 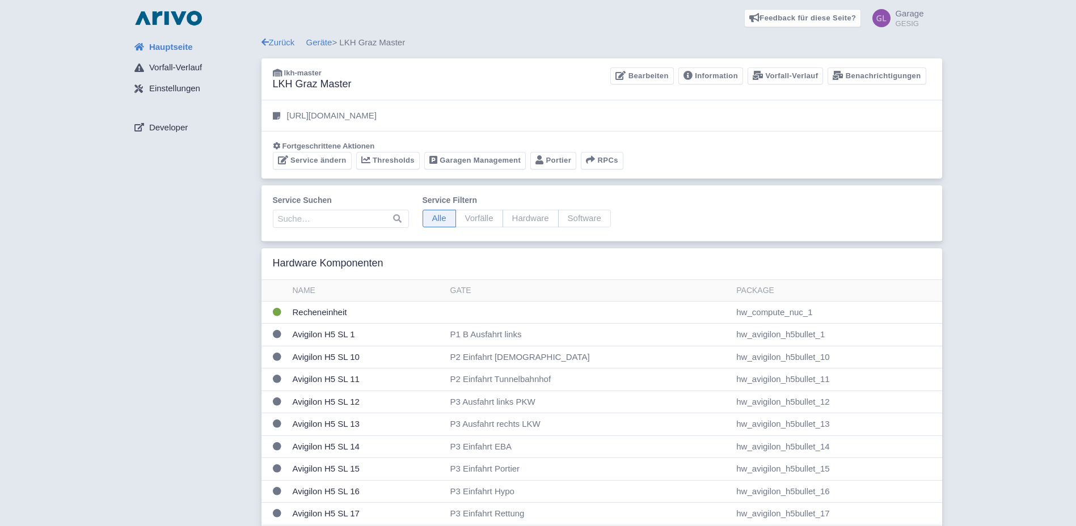 I want to click on span: Garage, so click(x=909, y=13).